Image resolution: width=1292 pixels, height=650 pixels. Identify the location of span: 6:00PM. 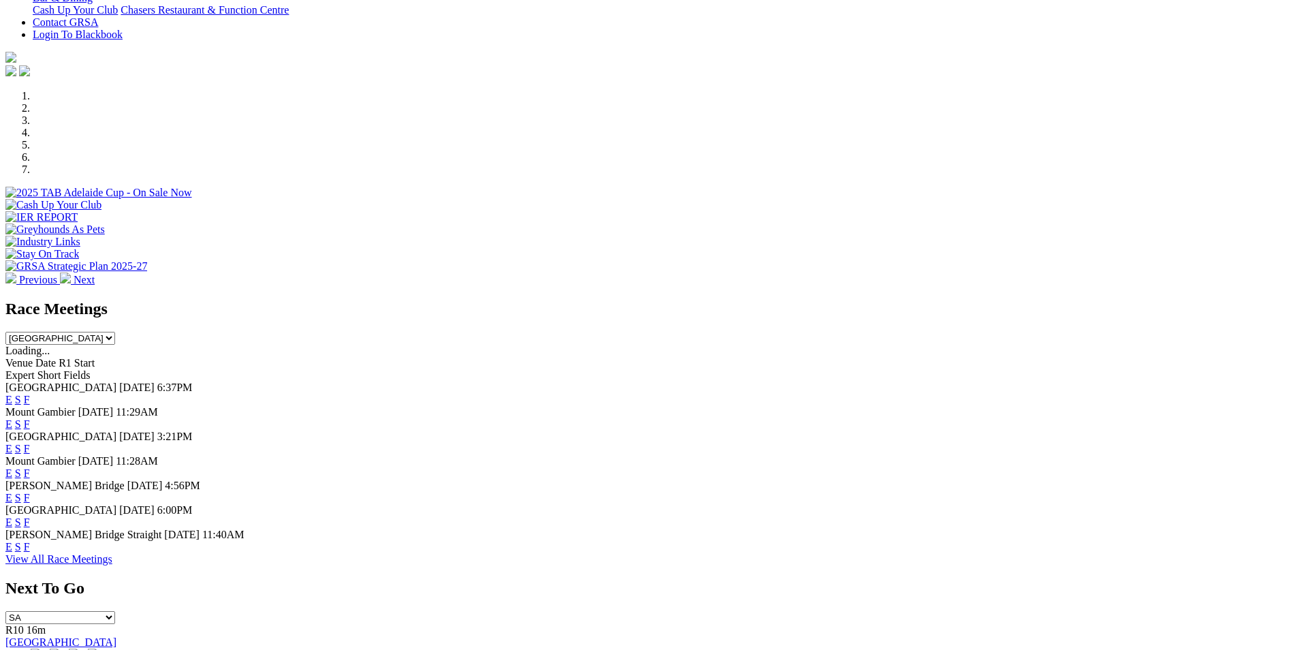
(175, 509).